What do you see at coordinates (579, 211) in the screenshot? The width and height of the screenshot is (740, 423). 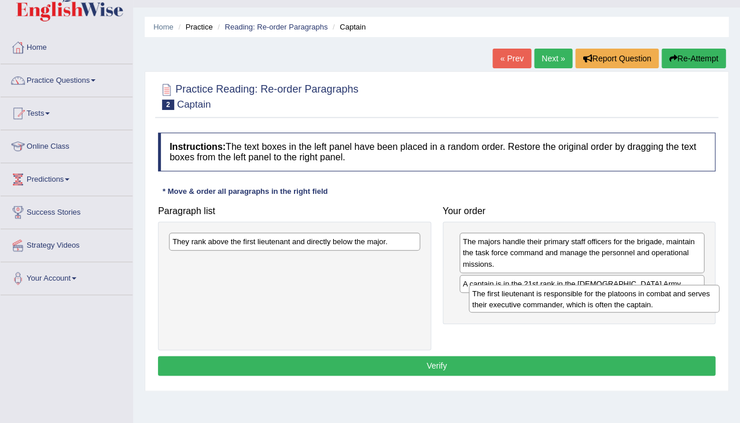 I see `h4: Your order` at bounding box center [579, 211].